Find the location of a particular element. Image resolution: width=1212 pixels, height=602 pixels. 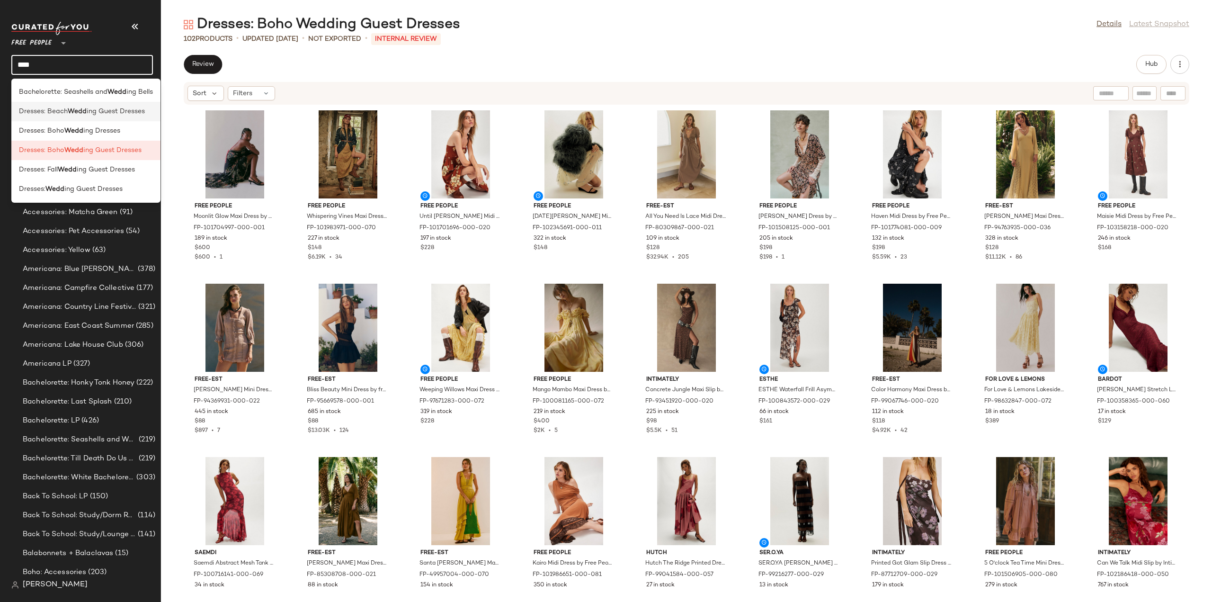

span: ESTHE Waterfall Frill Asymmetric Midi Dress at Free People in Brown, Size: XS is located at coordinates (799, 390).